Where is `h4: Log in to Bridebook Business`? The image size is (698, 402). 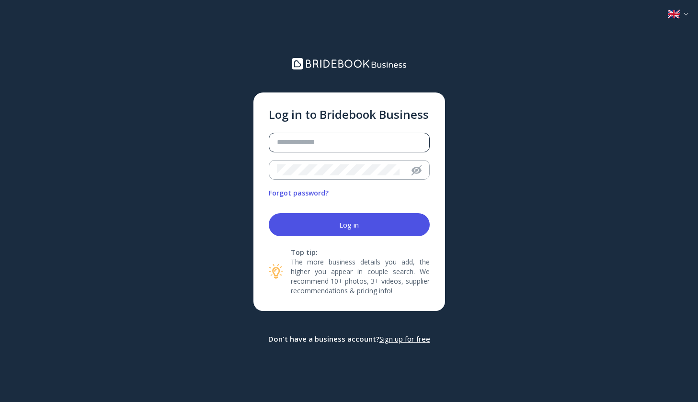 h4: Log in to Bridebook Business is located at coordinates (349, 114).